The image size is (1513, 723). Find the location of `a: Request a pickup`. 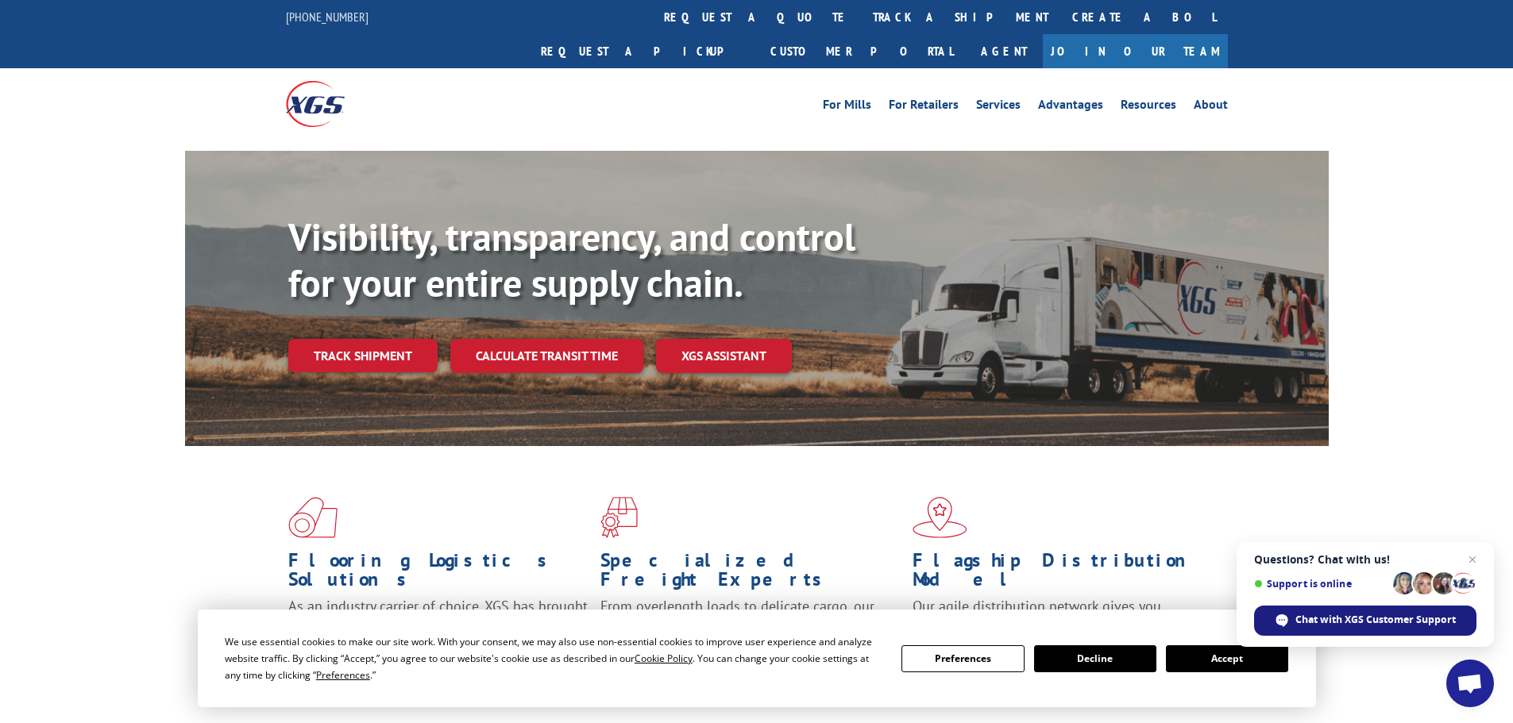

a: Request a pickup is located at coordinates (643, 51).